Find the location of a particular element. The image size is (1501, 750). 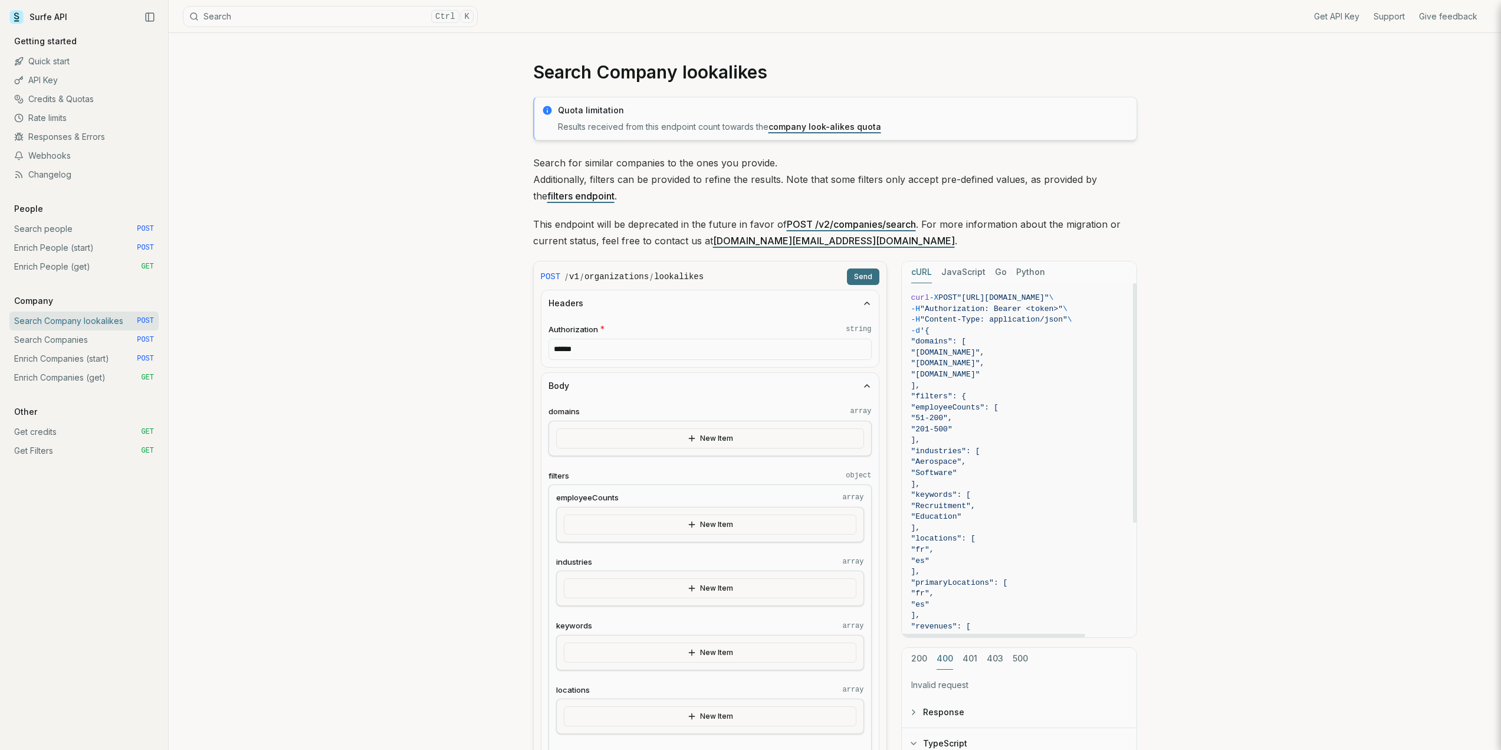

span: "industries": [ is located at coordinates (946, 451).